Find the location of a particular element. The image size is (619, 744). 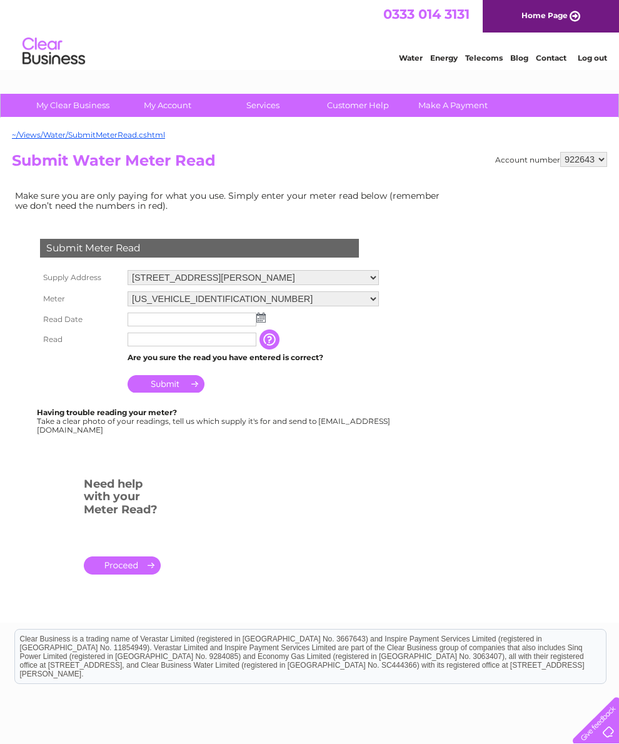

a: My Account is located at coordinates (168, 105).